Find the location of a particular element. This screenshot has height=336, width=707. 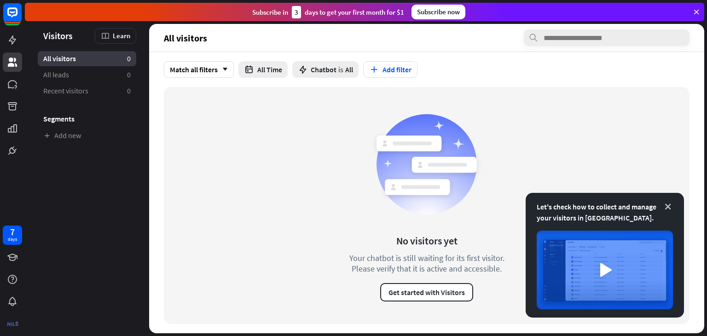

span: is is located at coordinates (340, 69).